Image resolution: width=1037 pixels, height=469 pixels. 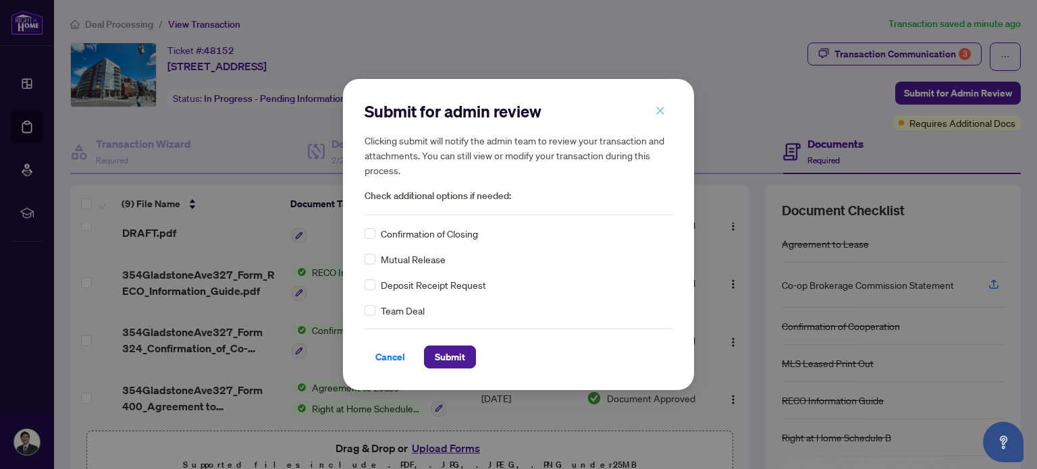 I want to click on span: Cancel, so click(x=390, y=357).